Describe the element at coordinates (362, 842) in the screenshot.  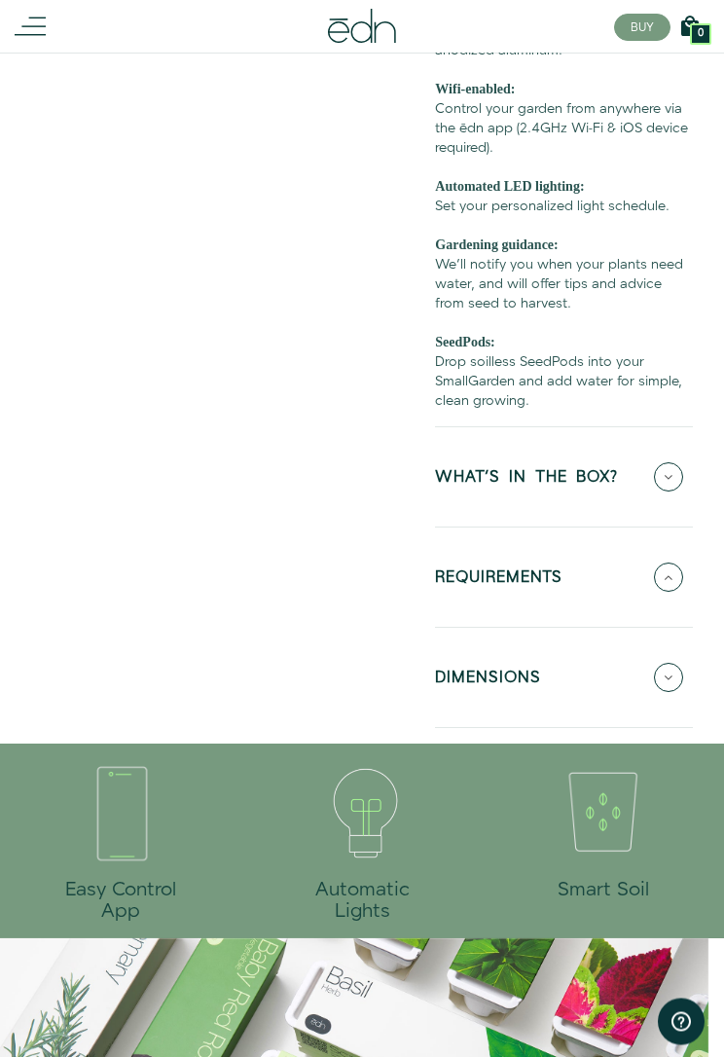
I see `div: 2 / 4` at that location.